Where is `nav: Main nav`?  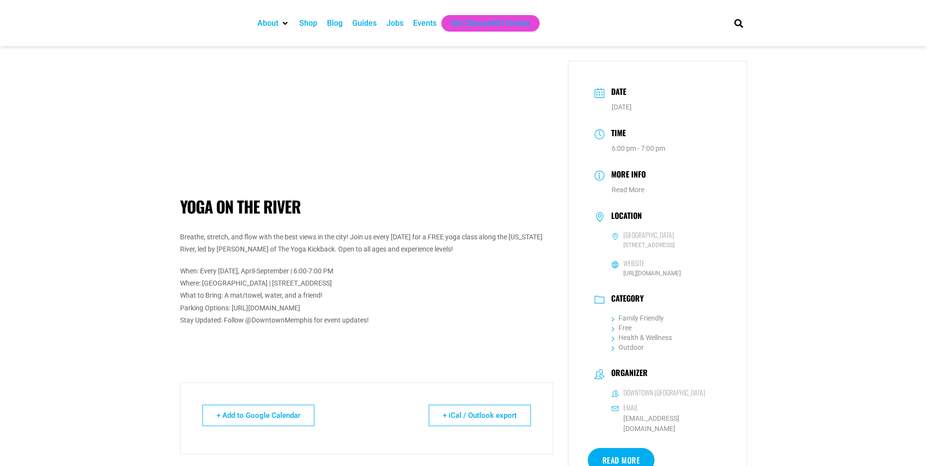 nav: Main nav is located at coordinates (485, 23).